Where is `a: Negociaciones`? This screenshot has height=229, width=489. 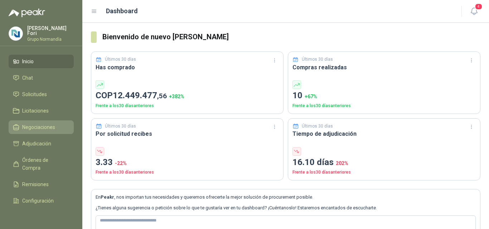
a: Negociaciones is located at coordinates (41, 127).